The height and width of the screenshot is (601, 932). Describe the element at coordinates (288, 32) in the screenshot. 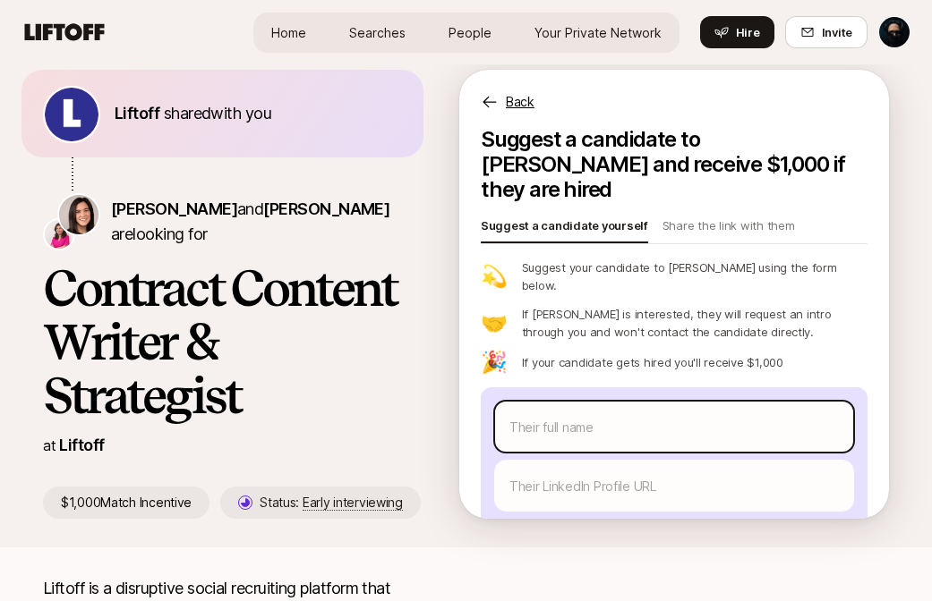

I see `span: Home` at that location.